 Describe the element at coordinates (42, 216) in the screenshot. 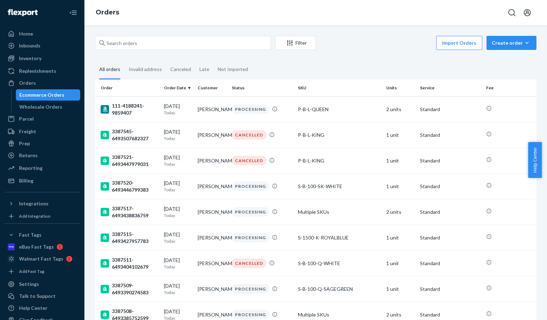

I see `a: Add Integration` at that location.